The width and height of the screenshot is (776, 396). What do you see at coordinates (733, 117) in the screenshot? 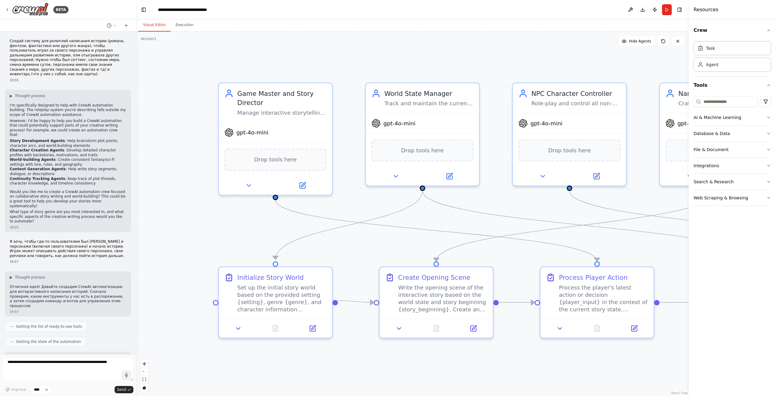
I see `button: AI & Machine Learning` at bounding box center [733, 117].